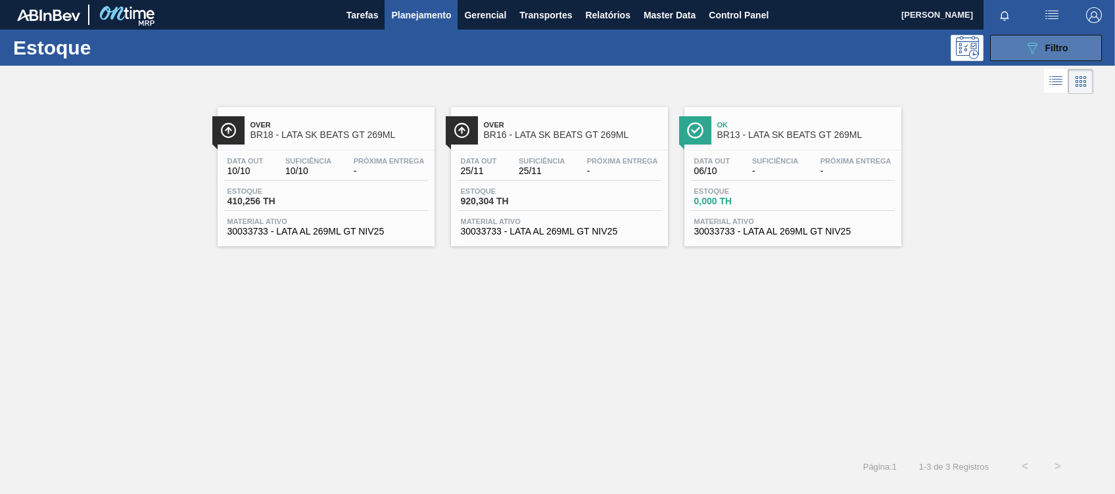 This screenshot has height=494, width=1115. I want to click on span: Gerencial, so click(485, 15).